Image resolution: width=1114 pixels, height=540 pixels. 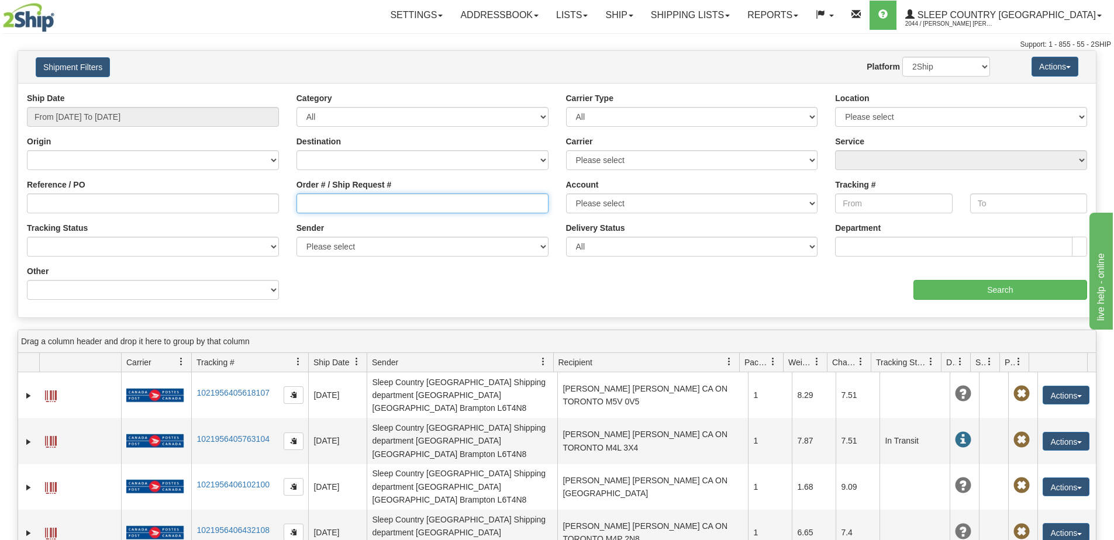 I want to click on span: Weight, so click(x=801, y=363).